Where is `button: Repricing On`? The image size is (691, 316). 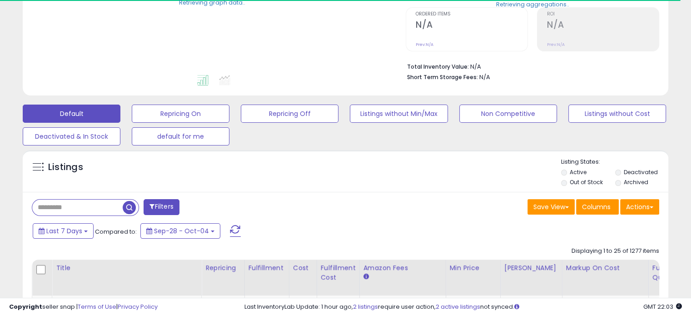 button: Repricing On is located at coordinates (180, 114).